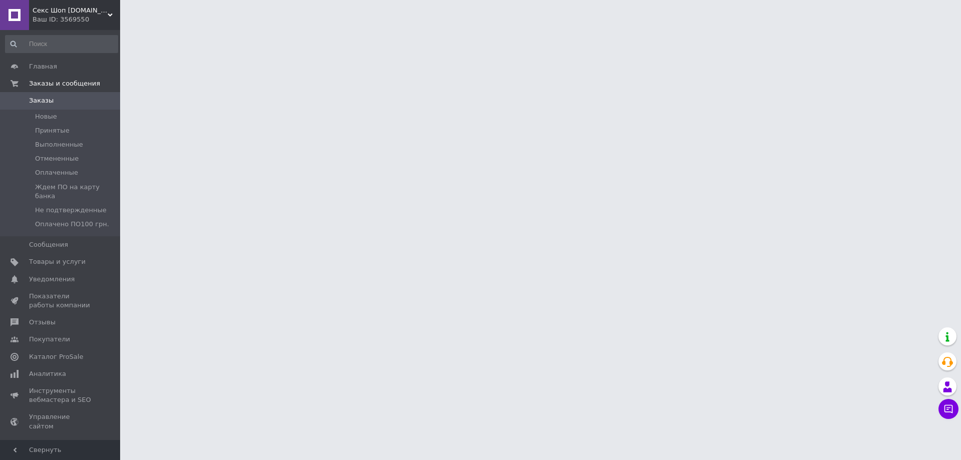 Image resolution: width=961 pixels, height=460 pixels. What do you see at coordinates (48, 374) in the screenshot?
I see `span: Аналитика` at bounding box center [48, 374].